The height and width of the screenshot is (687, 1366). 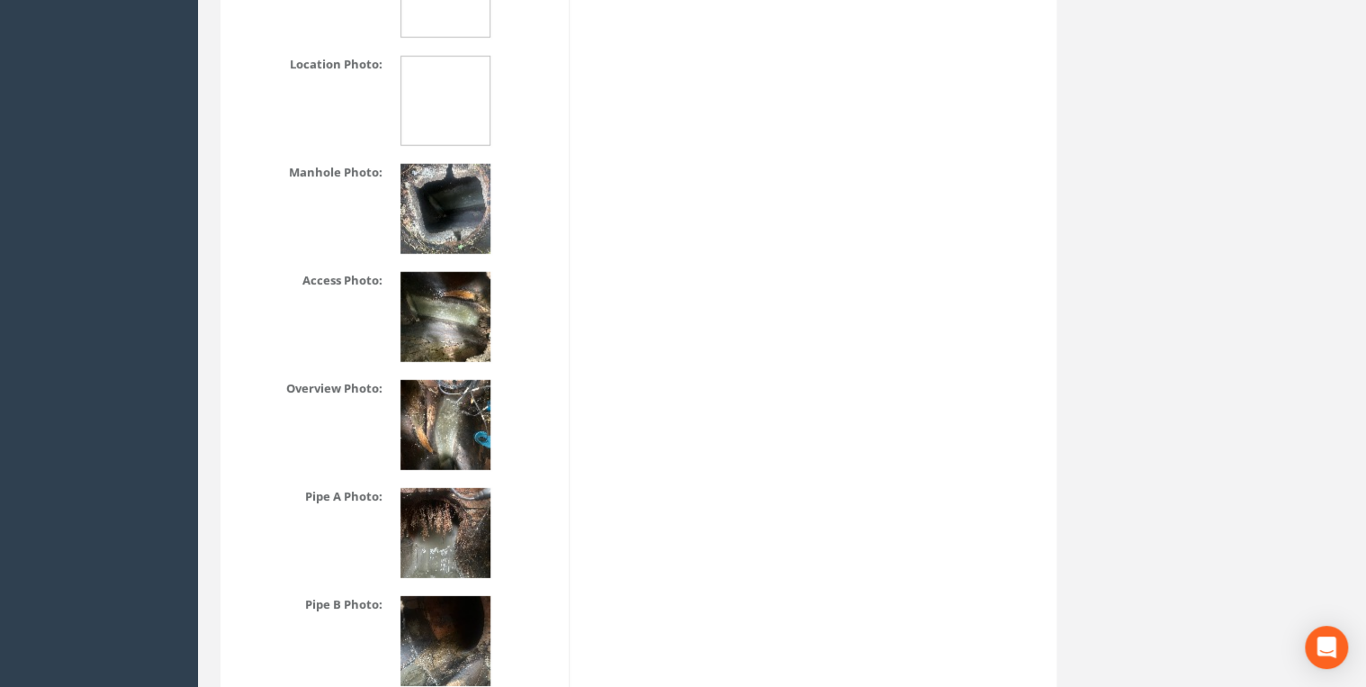 I want to click on img: 033831e4-4d99-70bb-5a94-24c910bbeeab_47b5ac73-020d-f586-ee16-892137f65f35_thumb.jpg, so click(x=446, y=425).